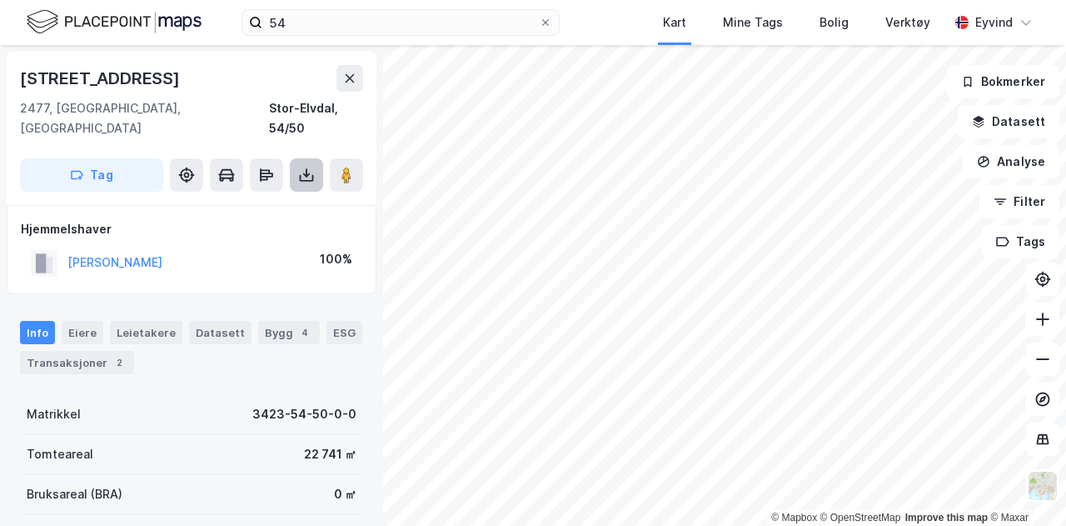 The image size is (1066, 526). Describe the element at coordinates (336, 259) in the screenshot. I see `div: 100%` at that location.